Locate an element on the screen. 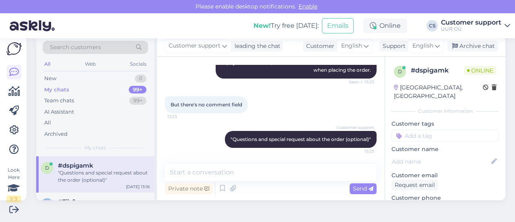 The width and height of the screenshot is (515, 222). div: Online is located at coordinates (385, 26).